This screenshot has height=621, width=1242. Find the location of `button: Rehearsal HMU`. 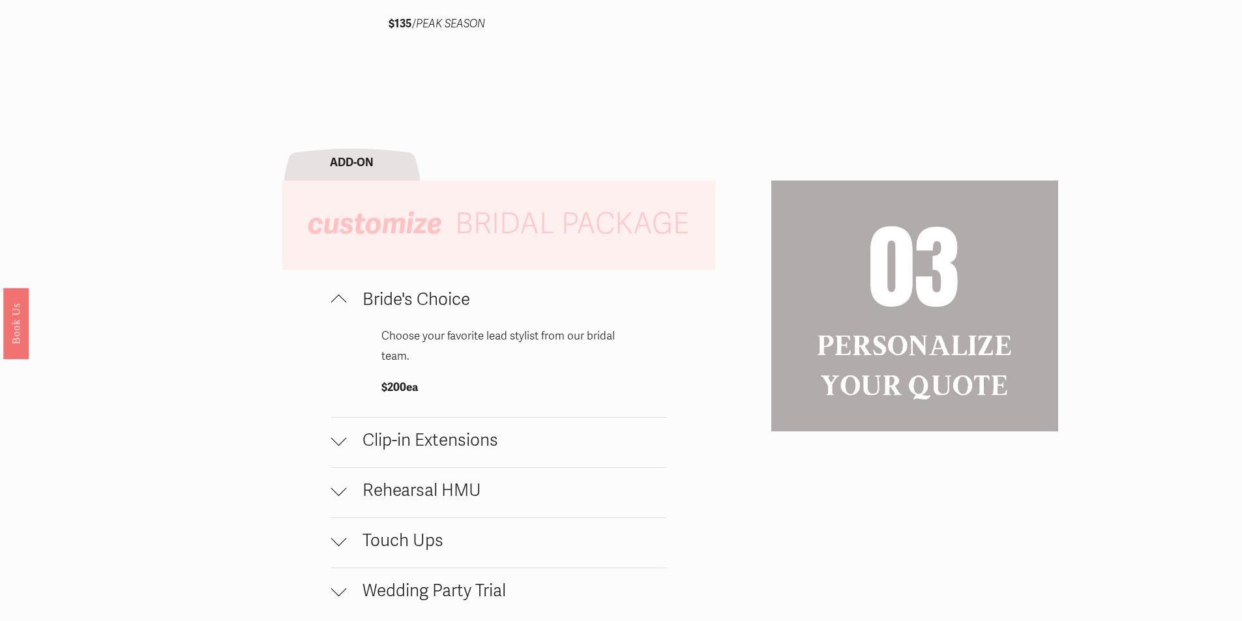

button: Rehearsal HMU is located at coordinates (499, 493).